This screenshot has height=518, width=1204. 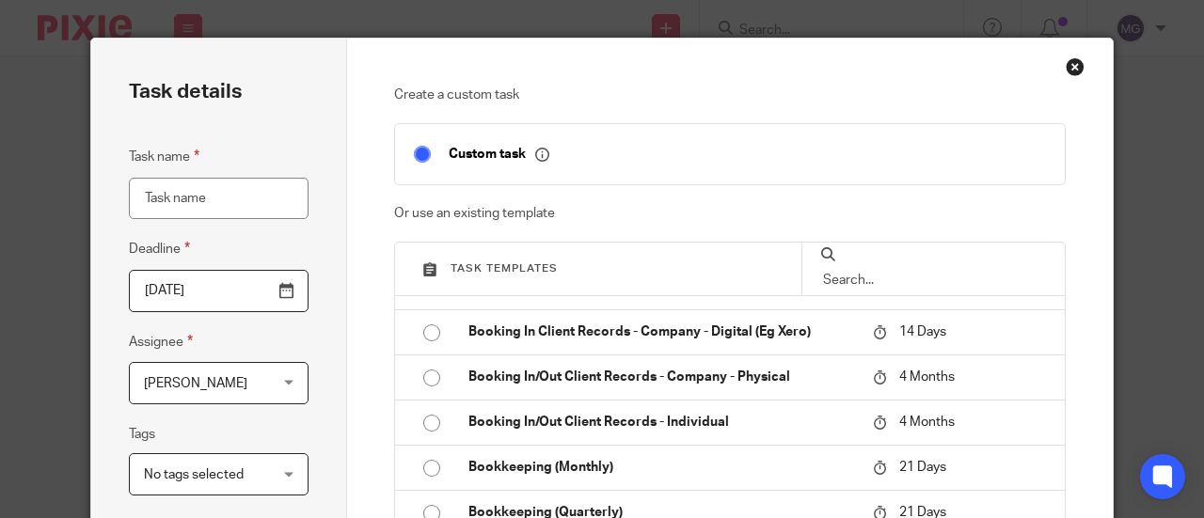 What do you see at coordinates (661, 332) in the screenshot?
I see `p: Booking In Client Records - Company - Digital (Eg Xero)` at bounding box center [661, 332].